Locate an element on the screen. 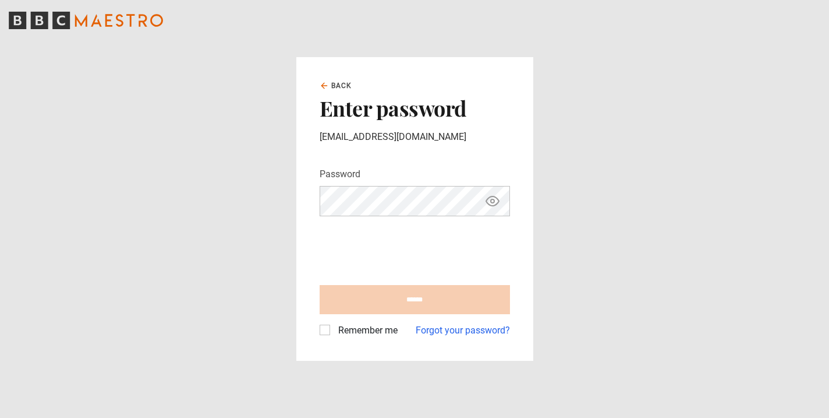 This screenshot has width=829, height=418. a: Back is located at coordinates (336, 86).